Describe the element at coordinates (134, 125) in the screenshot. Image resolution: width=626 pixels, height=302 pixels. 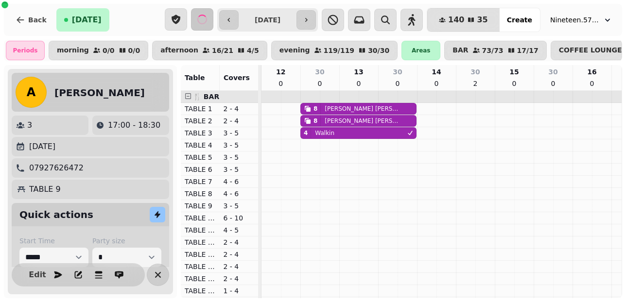
I see `p: 17:00 - 18:30` at that location.